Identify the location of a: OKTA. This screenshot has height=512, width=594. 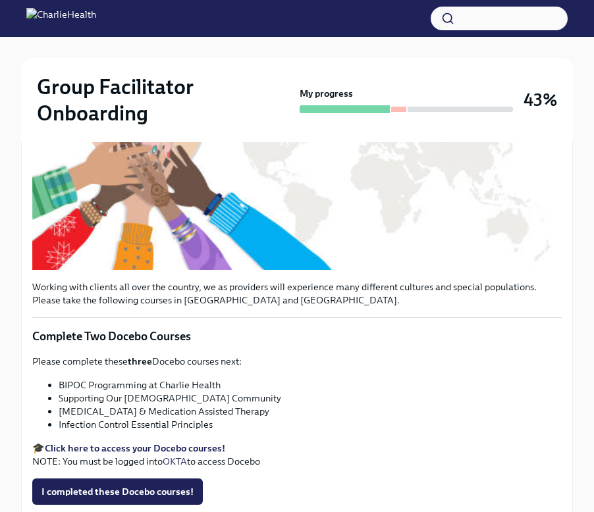
(174, 461).